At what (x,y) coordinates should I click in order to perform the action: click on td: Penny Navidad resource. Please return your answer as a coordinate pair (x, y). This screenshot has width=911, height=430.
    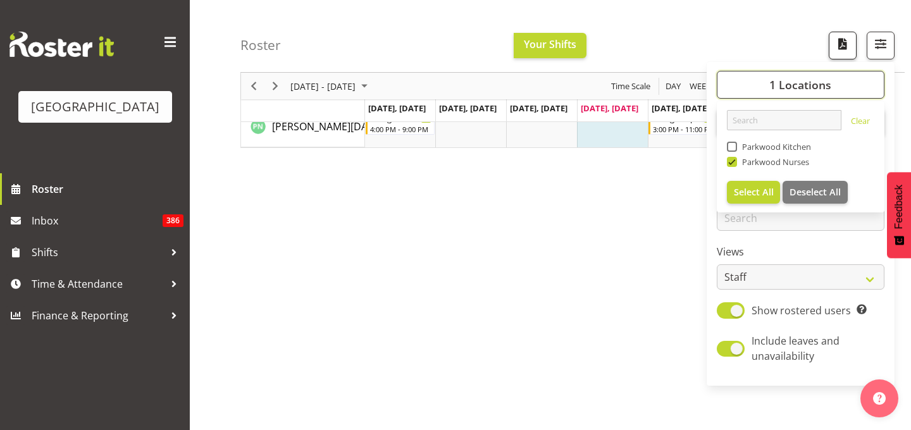
    Looking at the image, I should click on (303, 128).